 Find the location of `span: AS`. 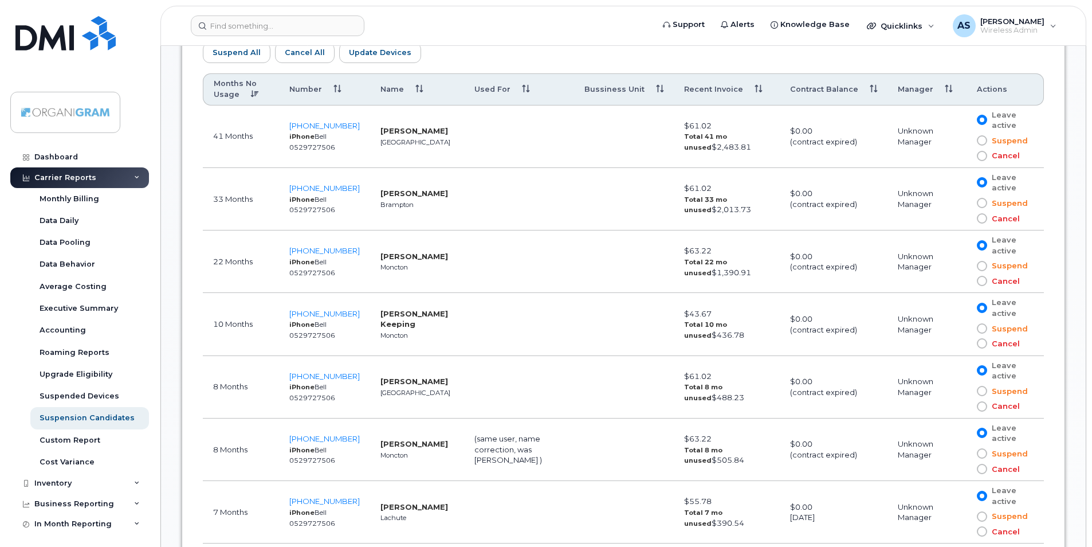

span: AS is located at coordinates (964, 26).